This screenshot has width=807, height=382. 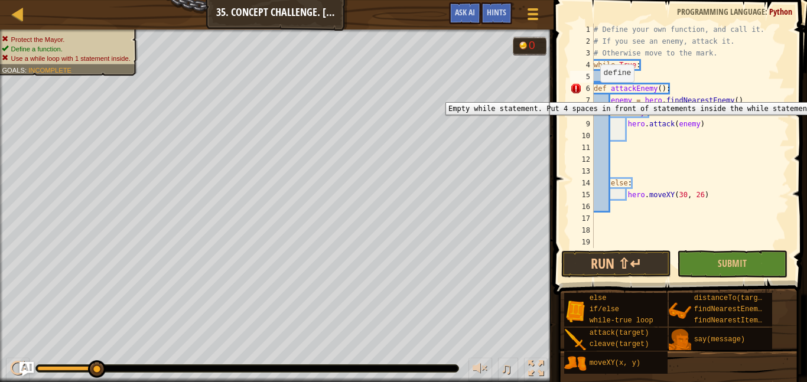 What do you see at coordinates (582, 219) in the screenshot?
I see `div: 17` at bounding box center [582, 219].